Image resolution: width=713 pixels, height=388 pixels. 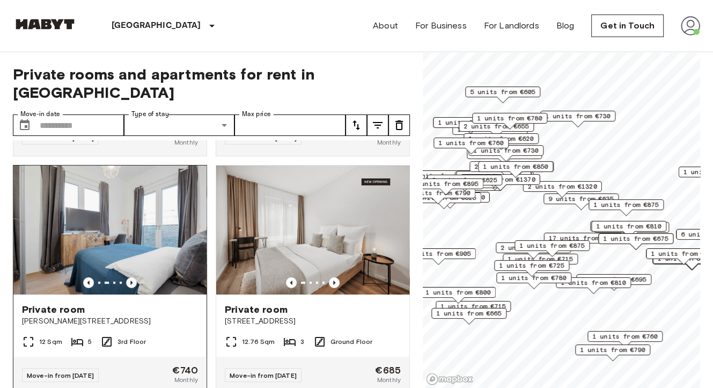 What do you see at coordinates (534, 247) in the screenshot?
I see `span: 2 units from €865` at bounding box center [534, 247].